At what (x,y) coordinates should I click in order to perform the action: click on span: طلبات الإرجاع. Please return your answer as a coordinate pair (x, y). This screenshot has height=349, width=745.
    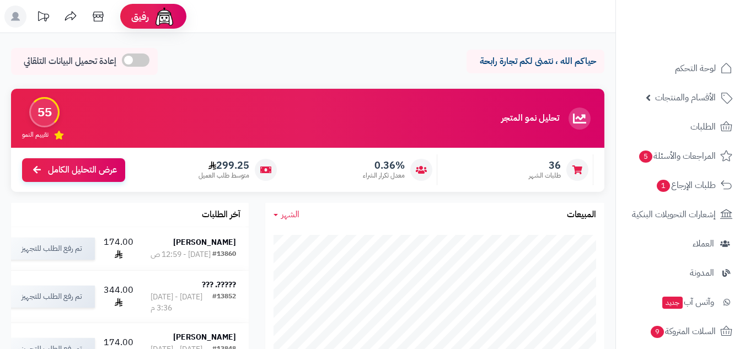
    Looking at the image, I should click on (685, 185).